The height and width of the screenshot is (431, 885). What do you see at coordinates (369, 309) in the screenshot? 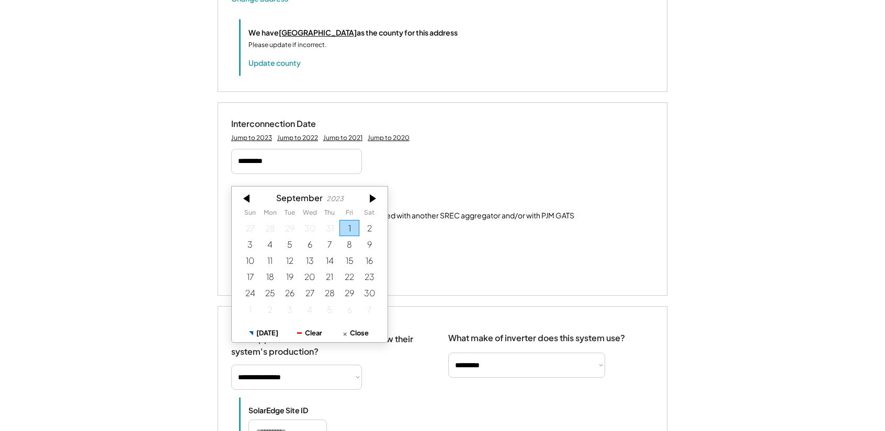
I see `div: 10/07/2023` at bounding box center [369, 309].